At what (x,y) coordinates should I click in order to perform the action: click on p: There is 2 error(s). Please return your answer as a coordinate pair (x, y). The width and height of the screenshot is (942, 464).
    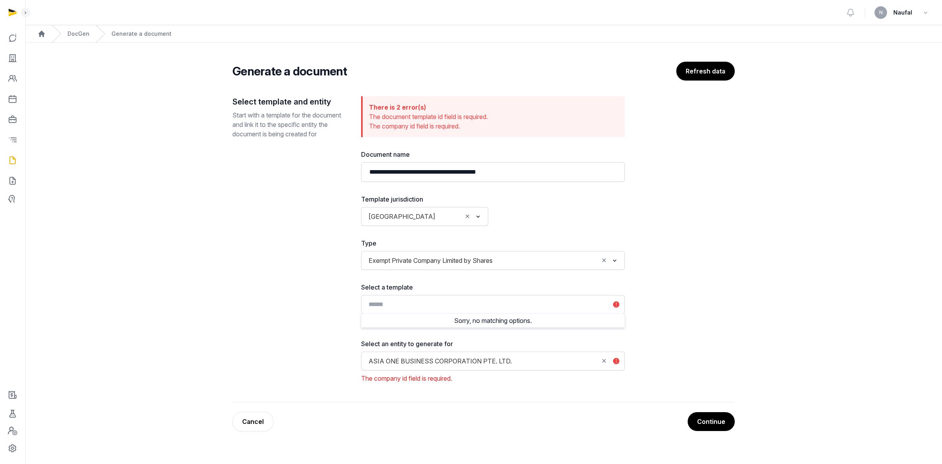
    Looking at the image, I should click on (494, 107).